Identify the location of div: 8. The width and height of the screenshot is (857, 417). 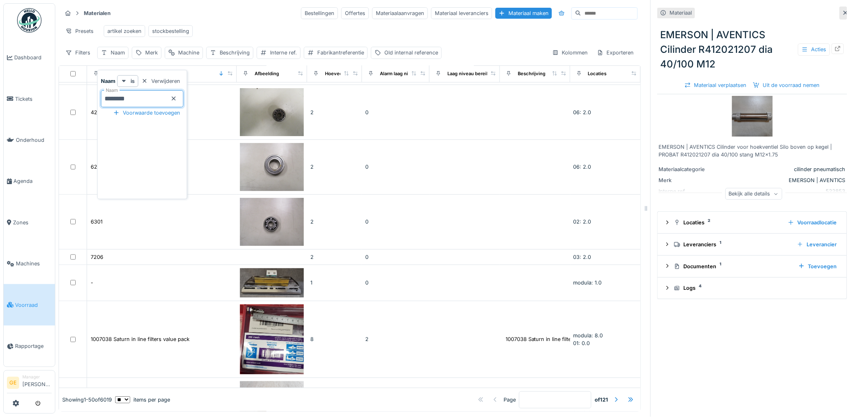
(334, 339).